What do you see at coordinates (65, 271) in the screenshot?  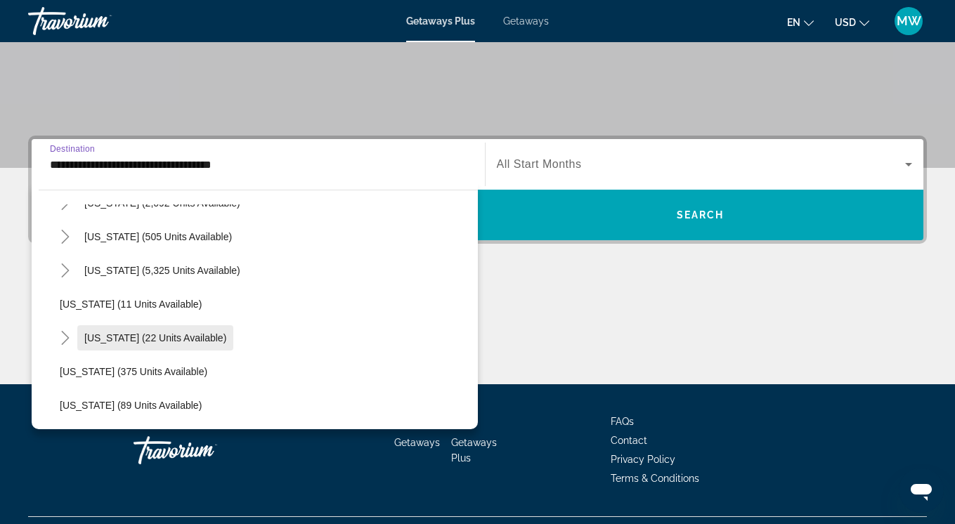 I see `button: Toggle Florida (5,325 units available)` at bounding box center [65, 271].